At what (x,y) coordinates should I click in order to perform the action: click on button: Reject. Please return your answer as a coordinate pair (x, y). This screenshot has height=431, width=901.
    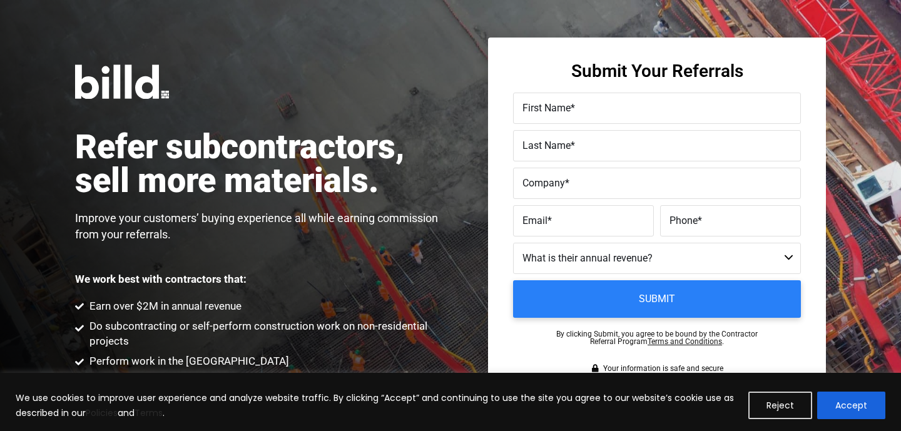
    Looking at the image, I should click on (780, 406).